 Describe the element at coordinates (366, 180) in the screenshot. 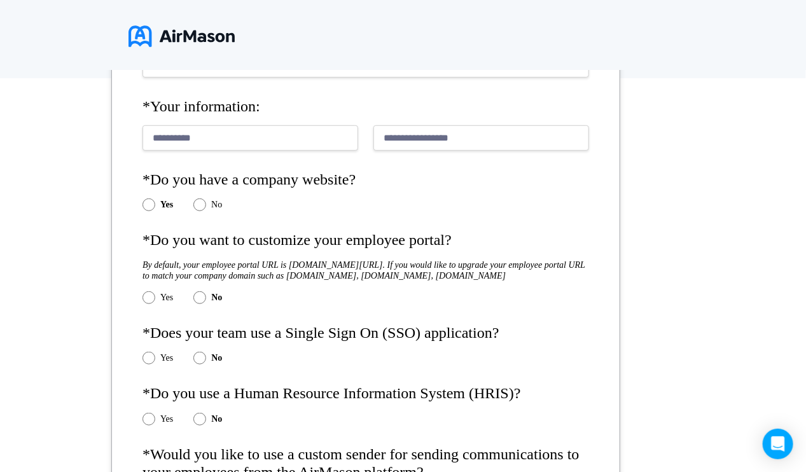

I see `h4: *Do you have a company website?` at that location.